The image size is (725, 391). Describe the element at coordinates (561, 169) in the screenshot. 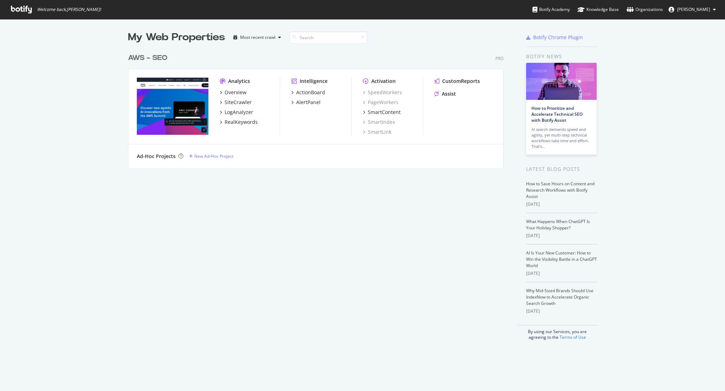

I see `div: Latest Blog Posts` at that location.